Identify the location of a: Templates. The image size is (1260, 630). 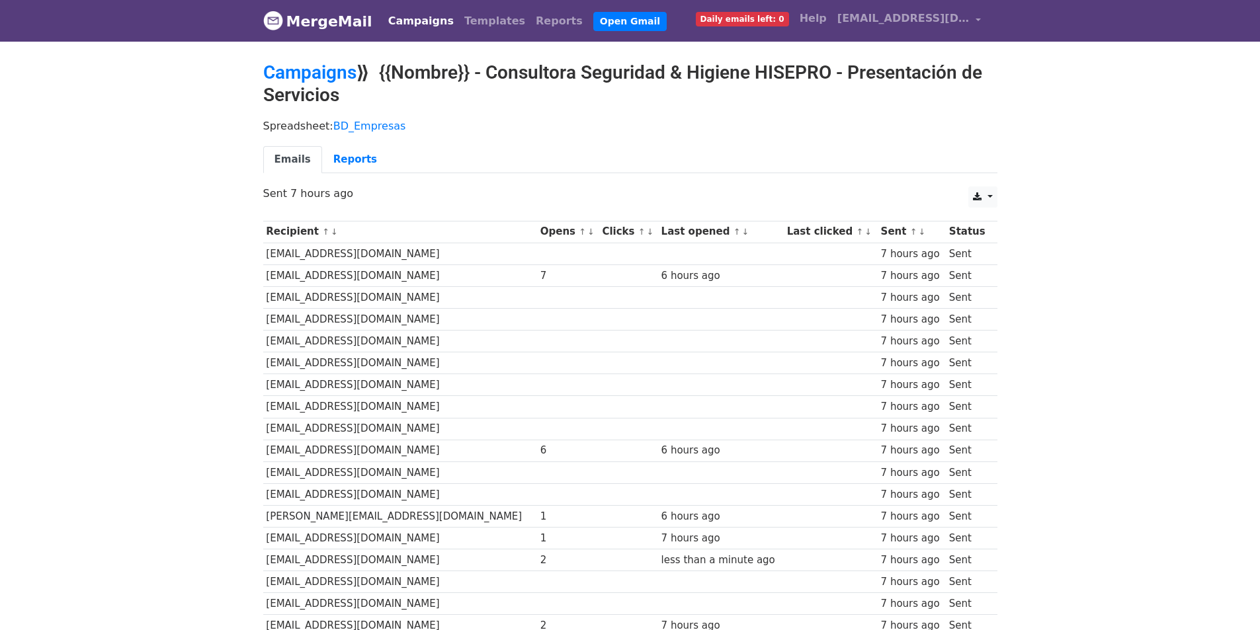
(495, 21).